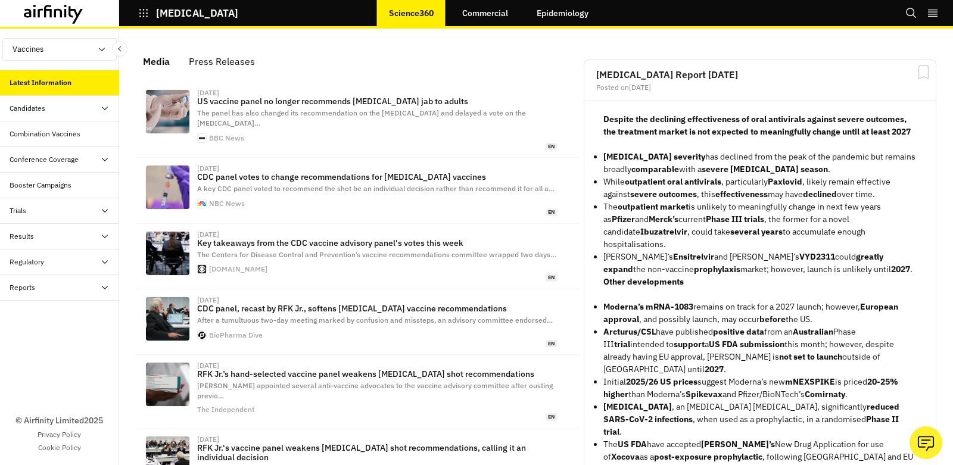  What do you see at coordinates (746, 344) in the screenshot?
I see `strong: US FDA submission` at bounding box center [746, 344].